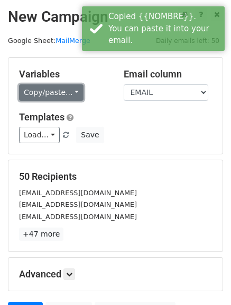 Image resolution: width=231 pixels, height=305 pixels. I want to click on h5: Advanced, so click(115, 274).